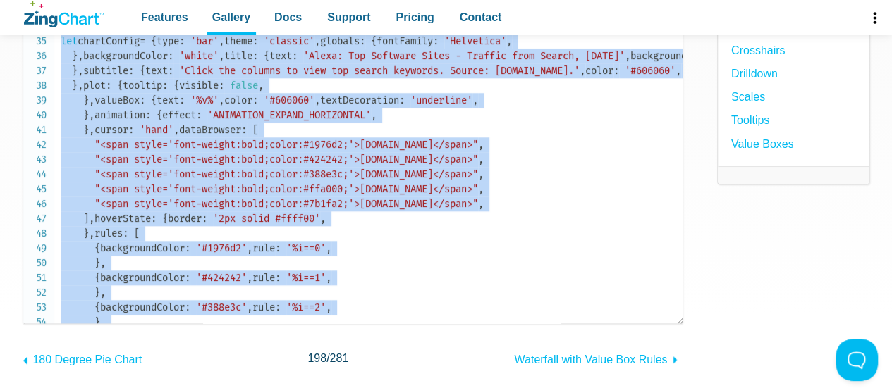 The height and width of the screenshot is (388, 892). What do you see at coordinates (748, 97) in the screenshot?
I see `a: Scales` at bounding box center [748, 97].